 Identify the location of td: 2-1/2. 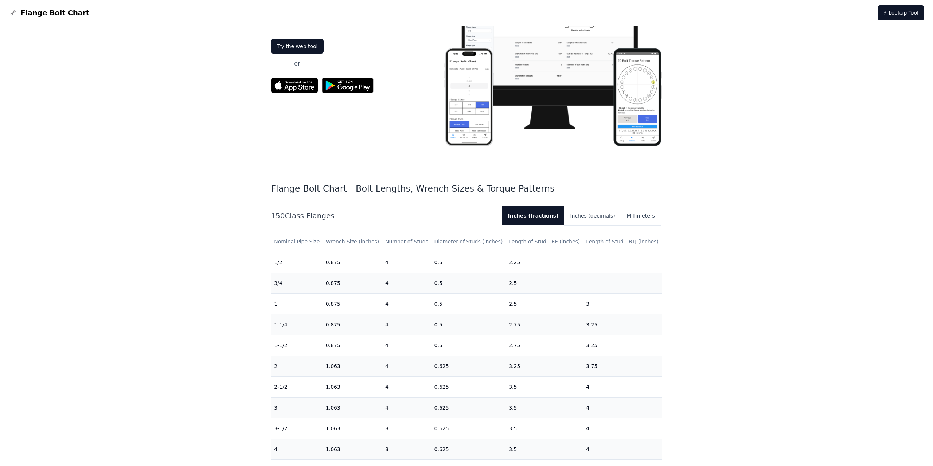
(297, 387).